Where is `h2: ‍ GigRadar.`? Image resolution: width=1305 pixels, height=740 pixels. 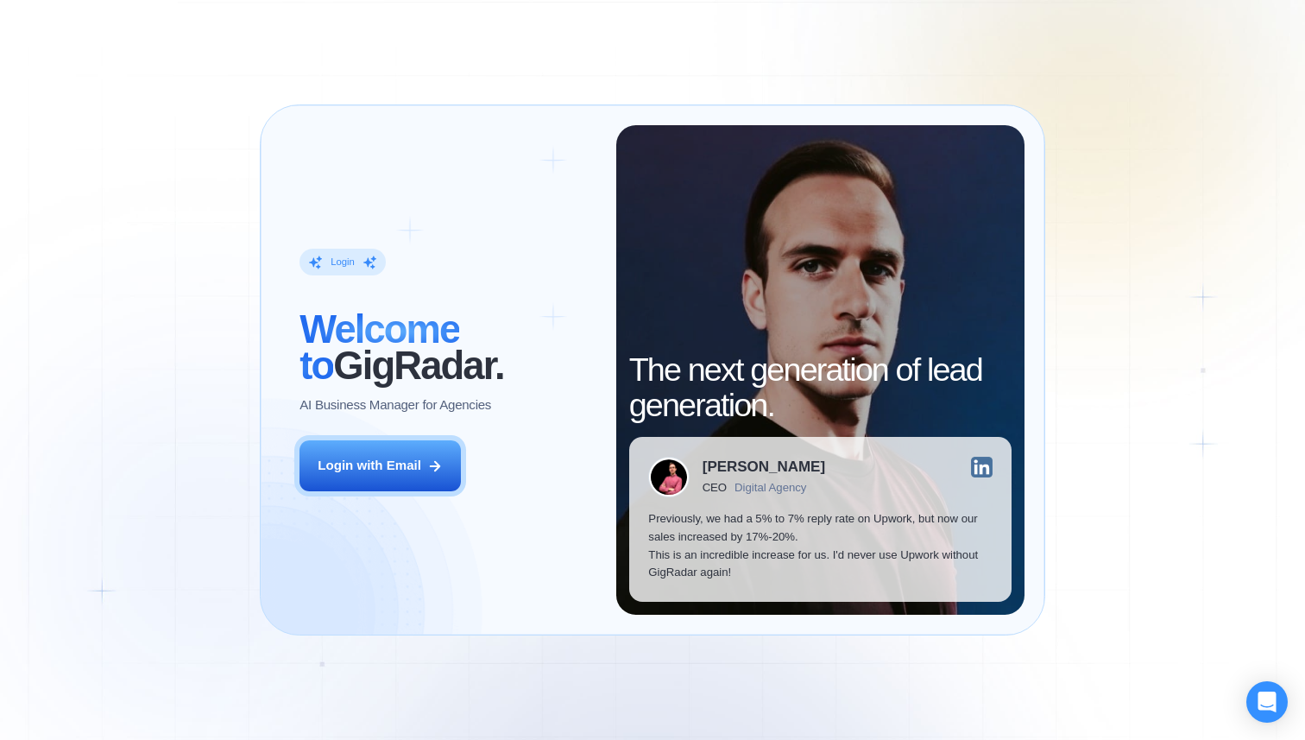 h2: ‍ GigRadar. is located at coordinates (448, 347).